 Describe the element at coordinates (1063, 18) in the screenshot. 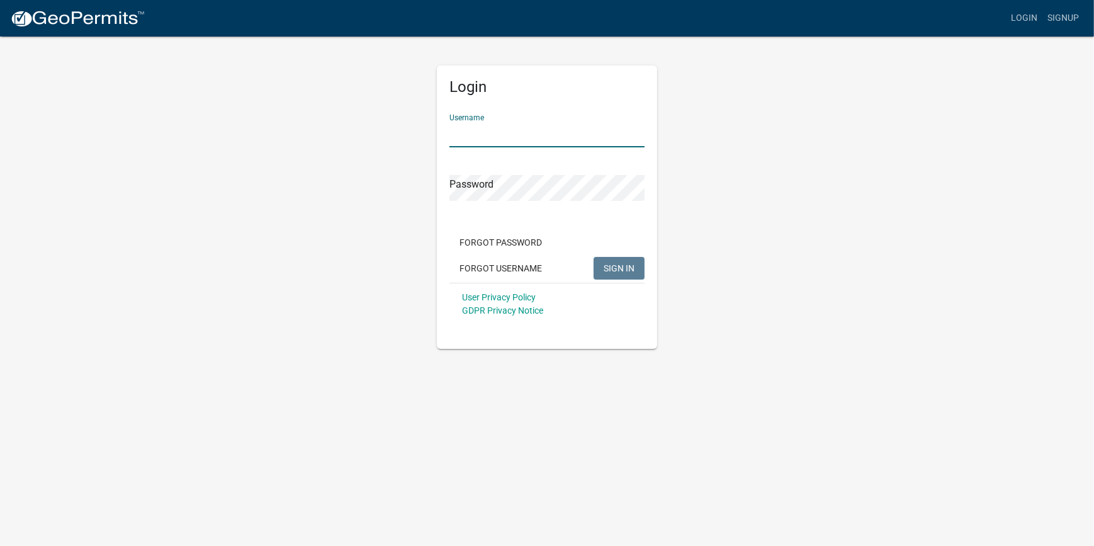

I see `a: Signup` at that location.